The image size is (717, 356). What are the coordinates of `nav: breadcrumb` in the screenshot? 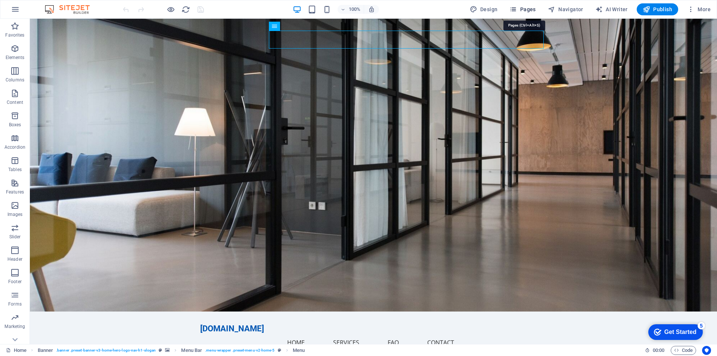 It's located at (171, 350).